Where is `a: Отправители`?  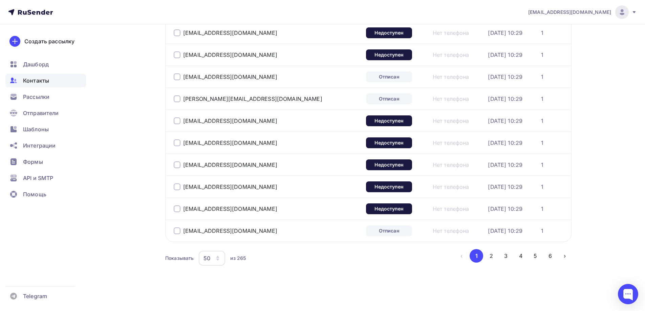
a: Отправители is located at coordinates (46, 113).